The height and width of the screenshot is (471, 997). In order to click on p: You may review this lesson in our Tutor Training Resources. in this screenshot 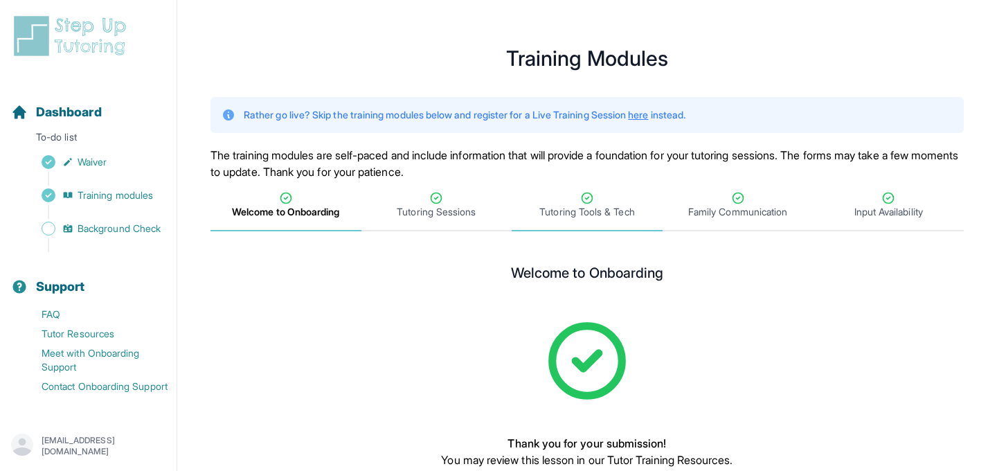, I will do `click(586, 460)`.